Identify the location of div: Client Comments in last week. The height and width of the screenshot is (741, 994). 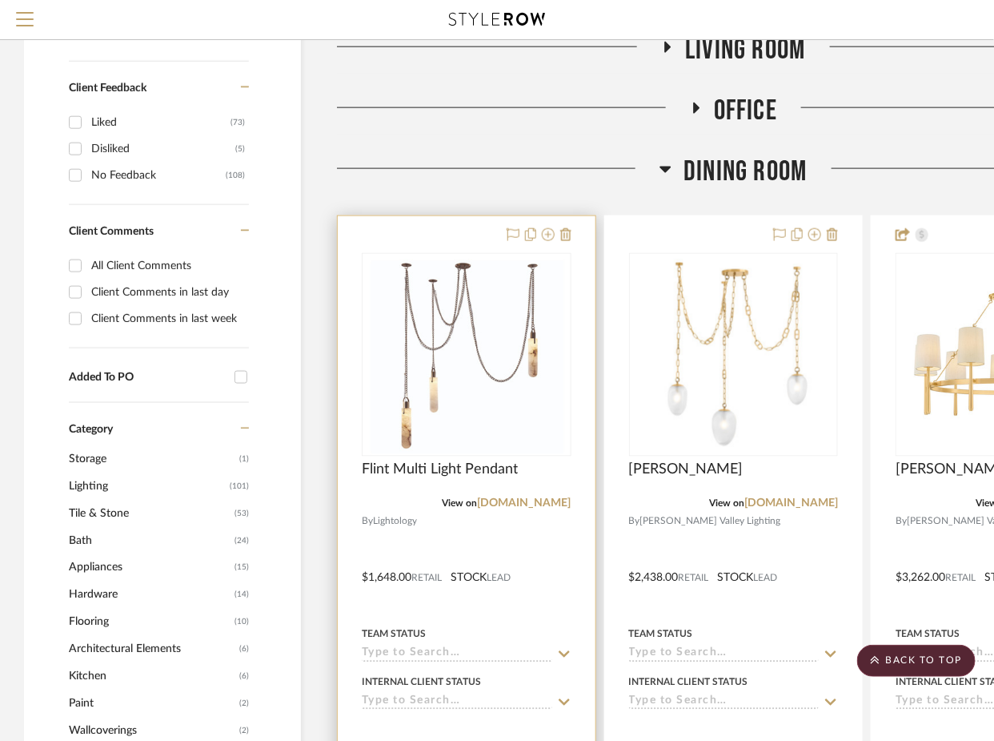
(168, 319).